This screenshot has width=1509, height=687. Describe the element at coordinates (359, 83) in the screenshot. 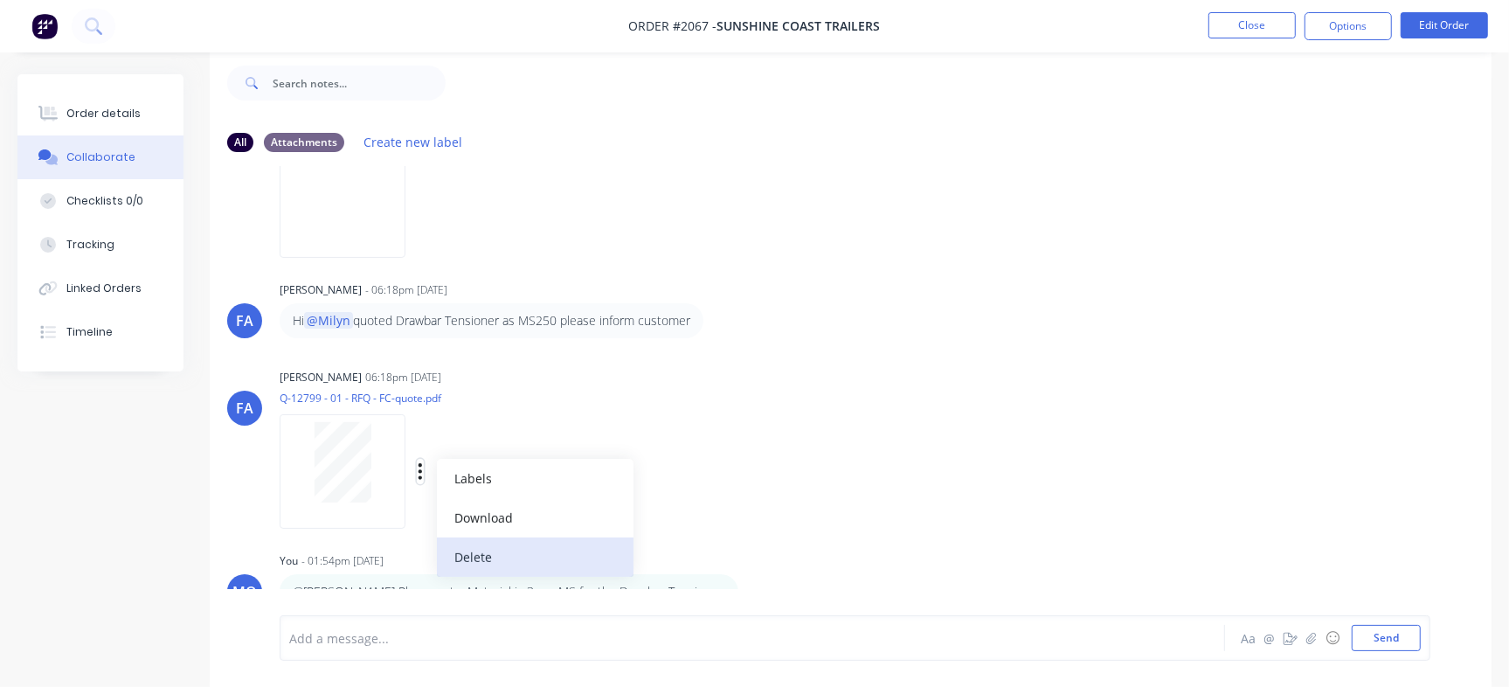

I see `input: Search notes...` at that location.